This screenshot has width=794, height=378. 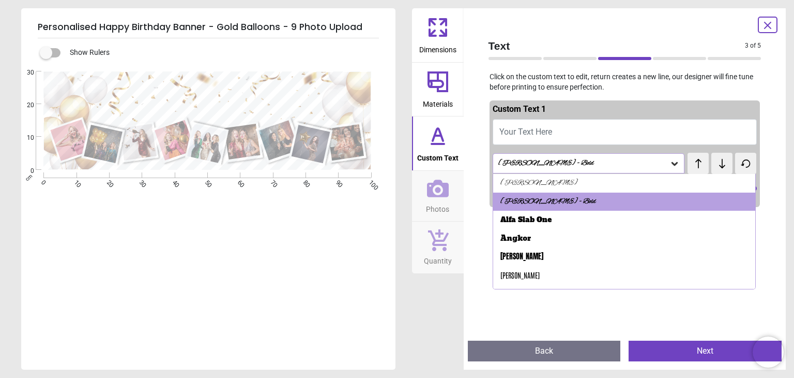 What do you see at coordinates (705, 351) in the screenshot?
I see `button: Next` at bounding box center [705, 351].